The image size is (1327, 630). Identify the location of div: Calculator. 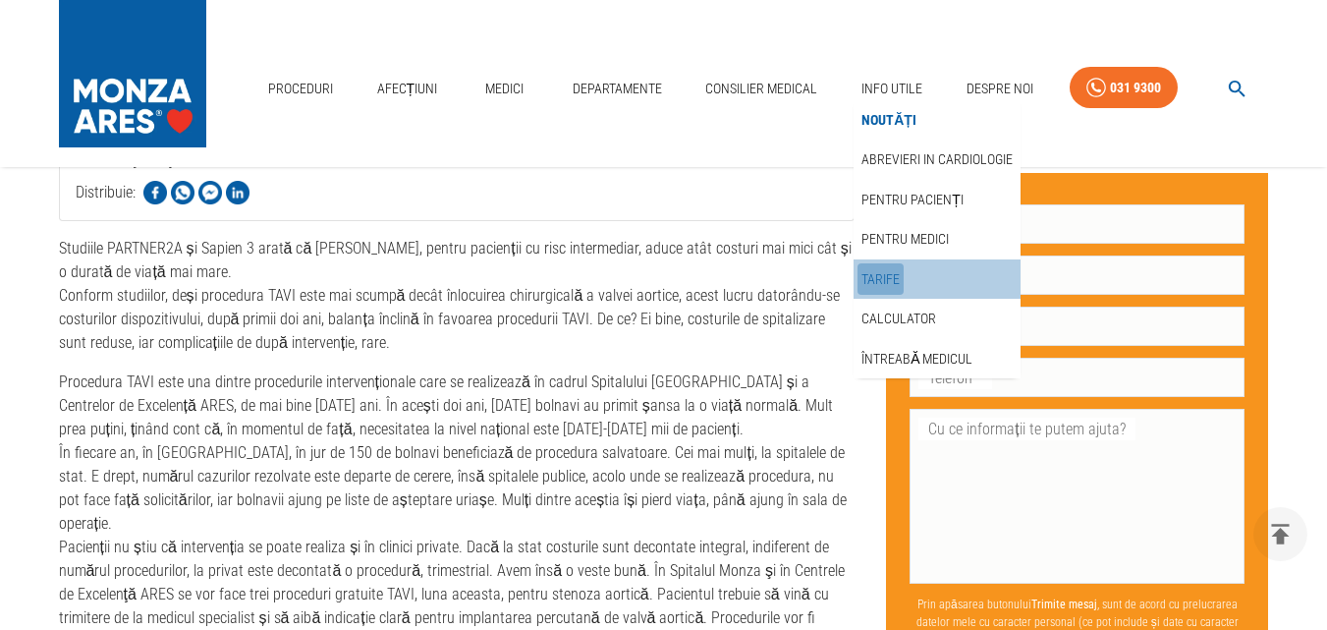
(937, 318).